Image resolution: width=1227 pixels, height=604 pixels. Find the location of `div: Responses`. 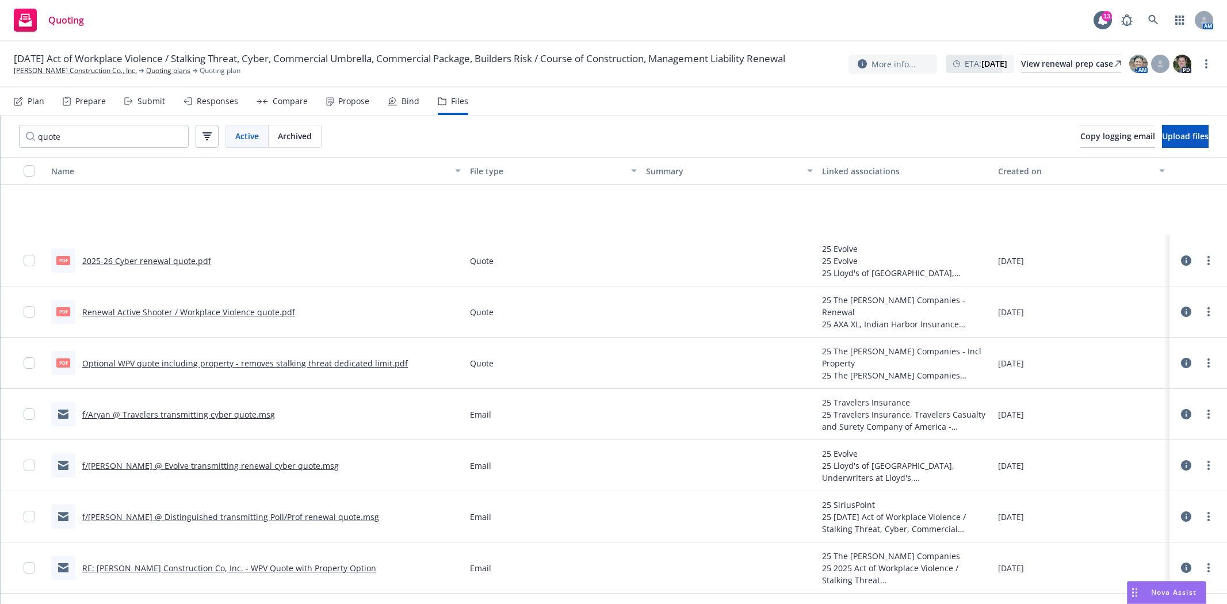

div: Responses is located at coordinates (217, 101).